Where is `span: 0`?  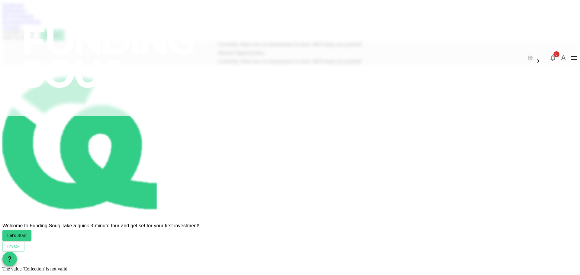
span: 0 is located at coordinates (556, 54).